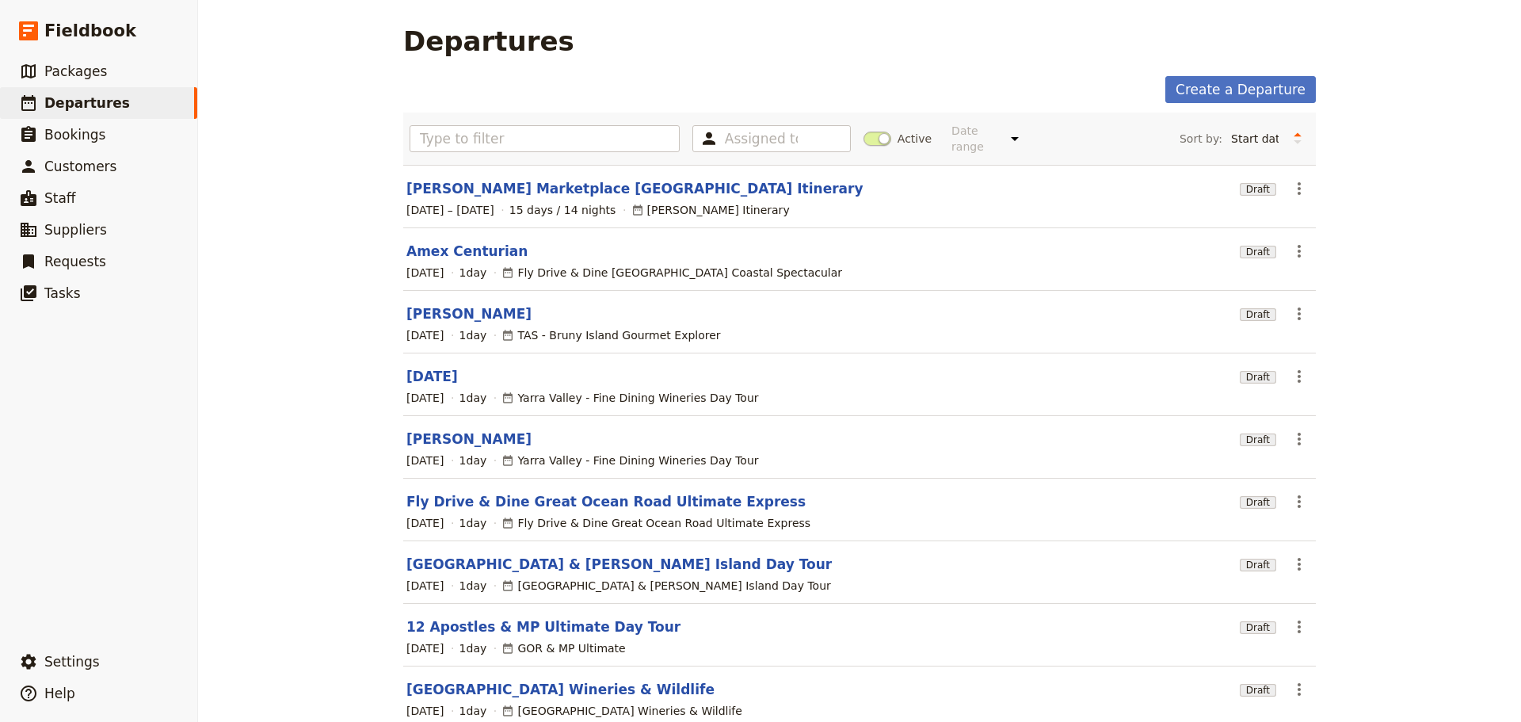 This screenshot has height=722, width=1521. I want to click on h1: Departures, so click(489, 41).